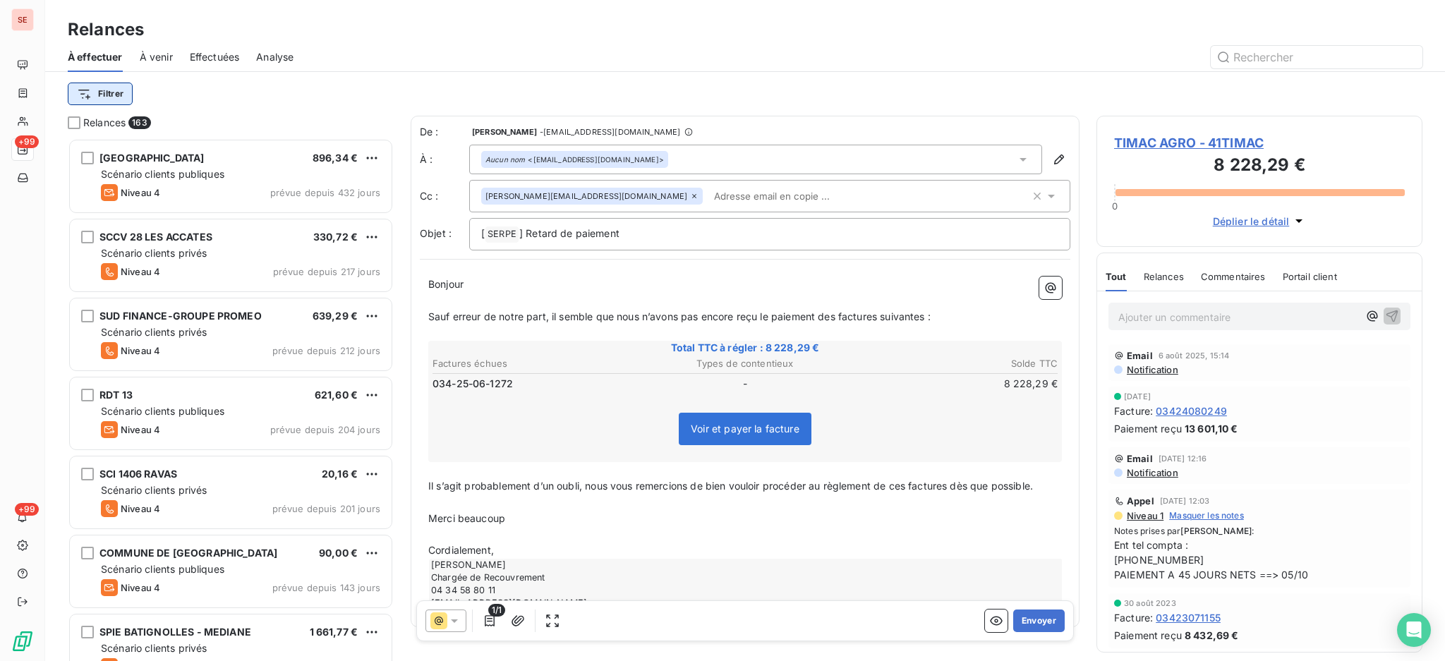 The image size is (1445, 661). I want to click on span: prévue depuis 143 jours, so click(326, 588).